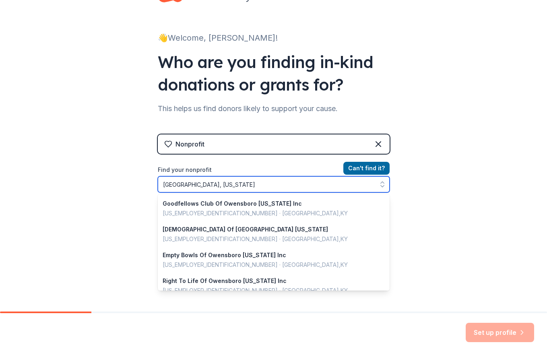 Image resolution: width=547 pixels, height=355 pixels. What do you see at coordinates (274, 185) in the screenshot?
I see `input: Search by name, EIN, or city` at bounding box center [274, 185].